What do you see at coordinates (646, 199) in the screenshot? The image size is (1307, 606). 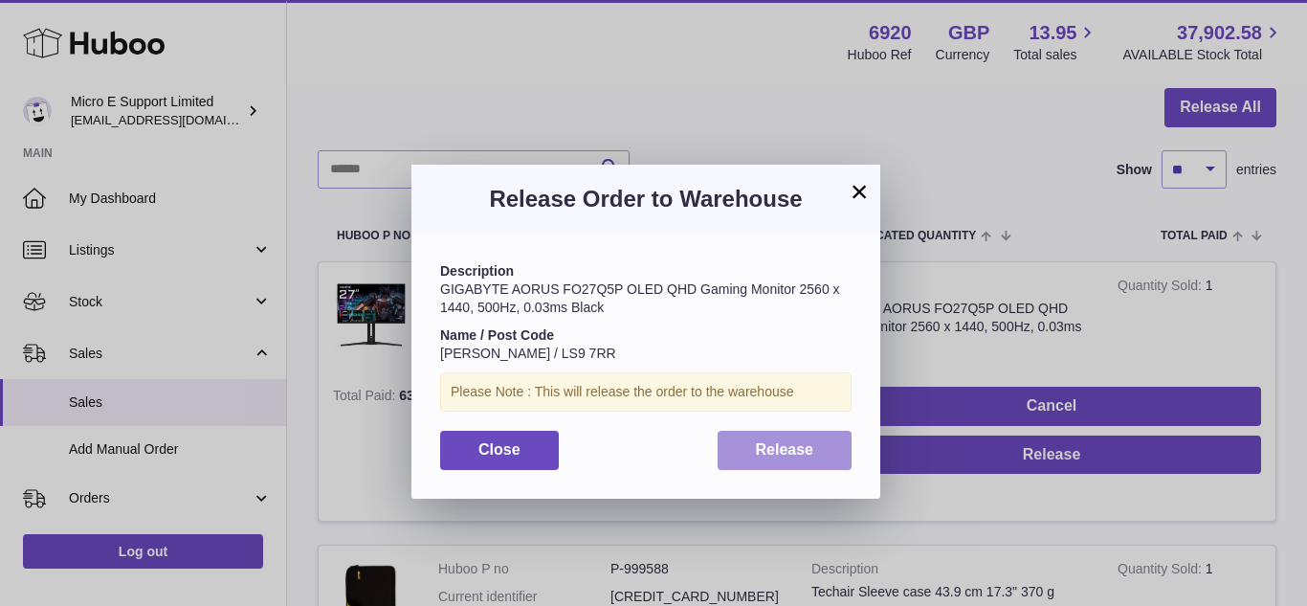 I see `h3: Release Order to Warehouse` at bounding box center [646, 199].